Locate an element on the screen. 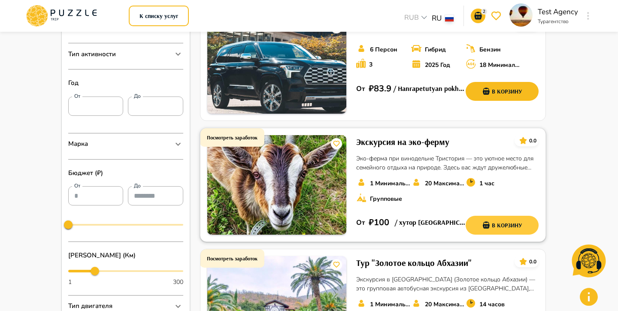  p: Бюджет (₽) is located at coordinates (126, 173).